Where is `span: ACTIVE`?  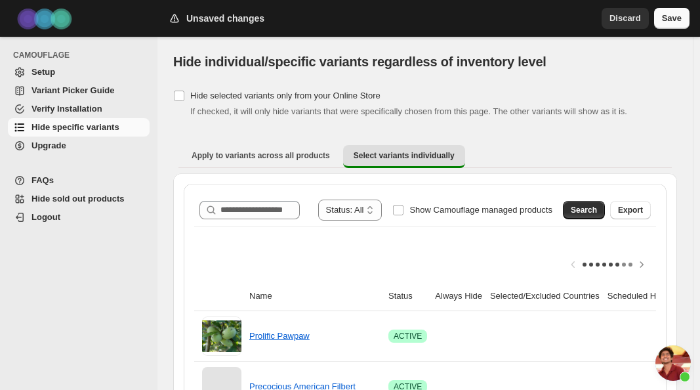 span: ACTIVE is located at coordinates (408, 336).